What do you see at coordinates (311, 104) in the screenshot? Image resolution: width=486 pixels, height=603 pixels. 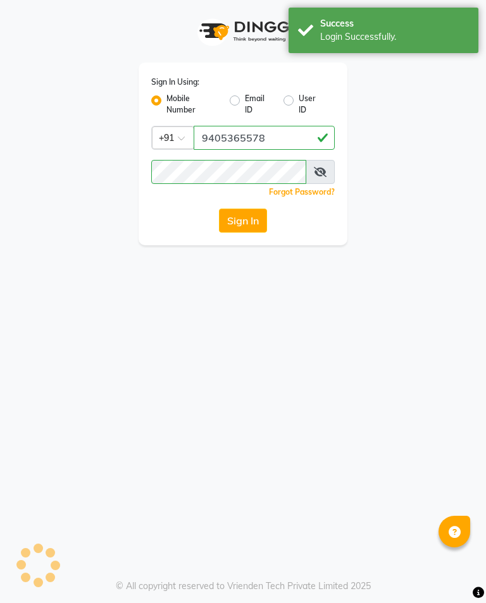 I see `label: User ID` at bounding box center [311, 104].